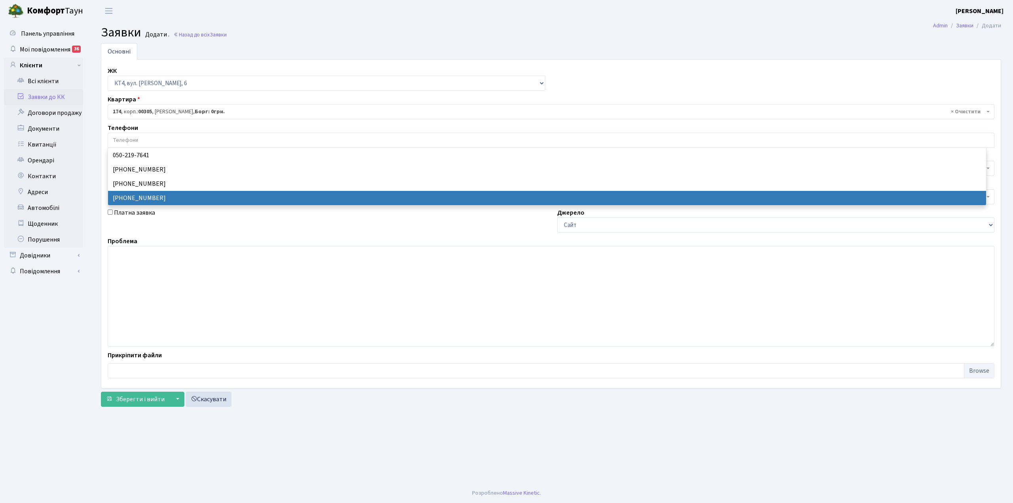 Image resolution: width=1013 pixels, height=503 pixels. What do you see at coordinates (47, 34) in the screenshot?
I see `span: Панель управління` at bounding box center [47, 34].